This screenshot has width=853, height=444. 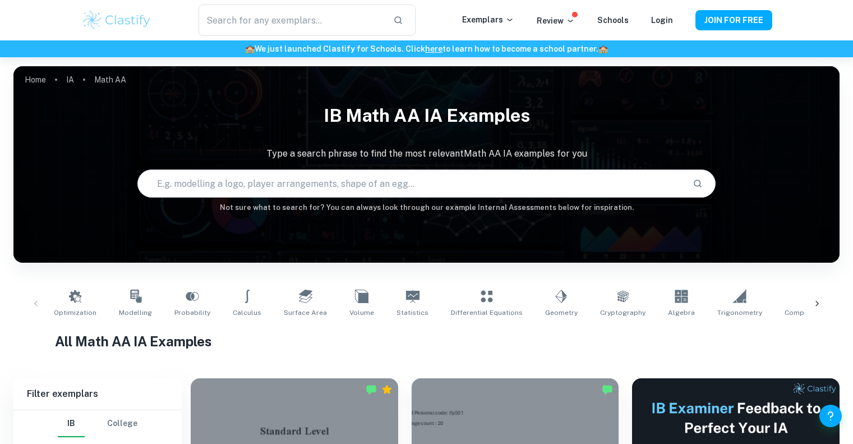 What do you see at coordinates (734, 20) in the screenshot?
I see `a: JOIN FOR FREE` at bounding box center [734, 20].